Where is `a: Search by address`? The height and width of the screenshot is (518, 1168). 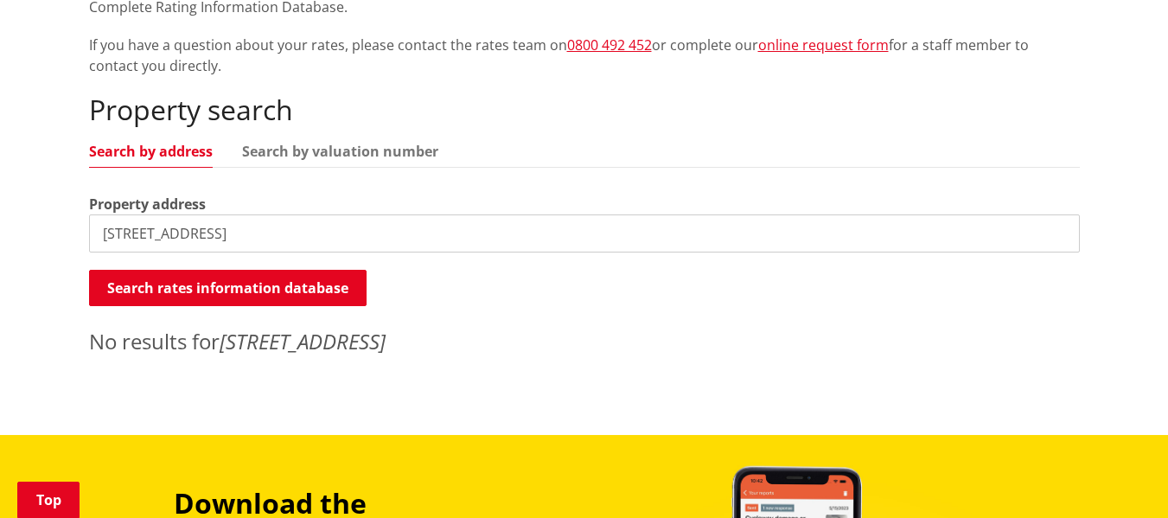 a: Search by address is located at coordinates (150, 151).